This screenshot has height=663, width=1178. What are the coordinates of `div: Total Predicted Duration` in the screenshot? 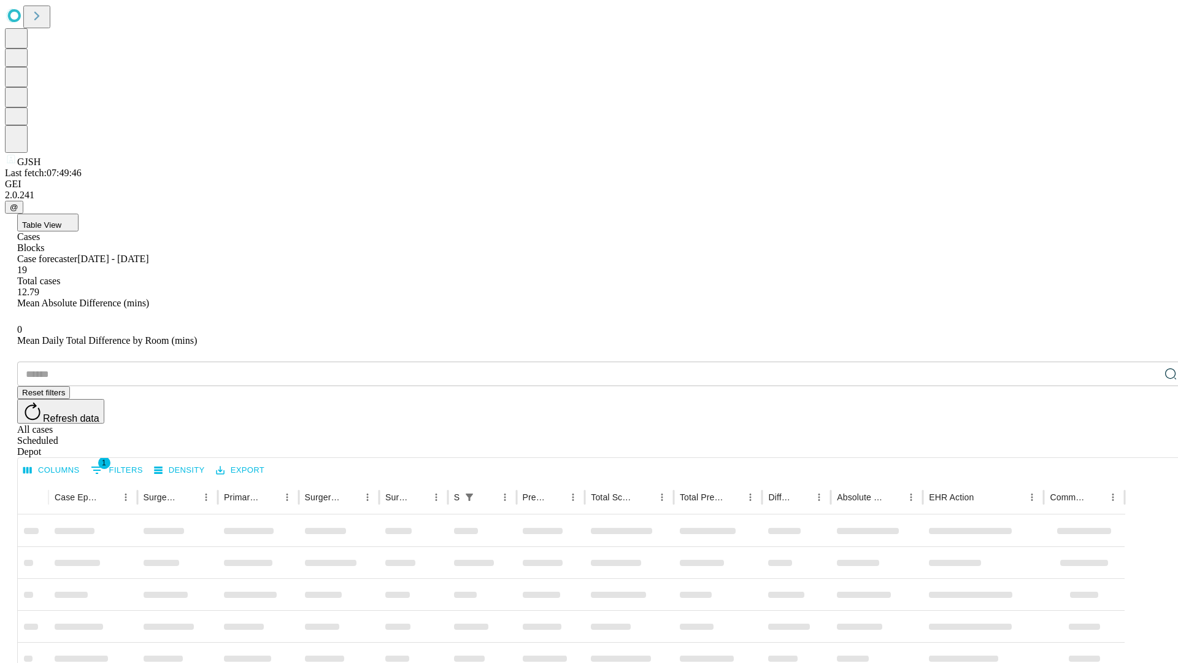 It's located at (702, 497).